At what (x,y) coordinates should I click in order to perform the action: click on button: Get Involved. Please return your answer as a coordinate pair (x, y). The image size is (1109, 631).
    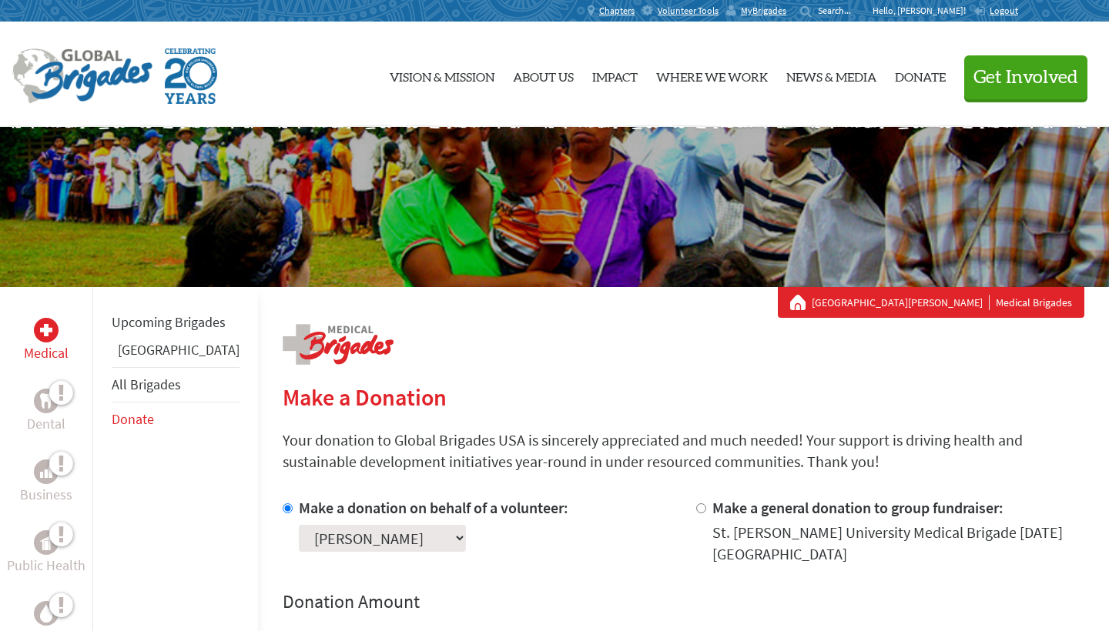
    Looking at the image, I should click on (1026, 77).